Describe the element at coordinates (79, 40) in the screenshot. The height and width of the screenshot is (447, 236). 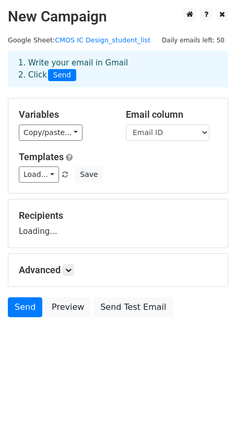
I see `small: Google Sheet:` at that location.